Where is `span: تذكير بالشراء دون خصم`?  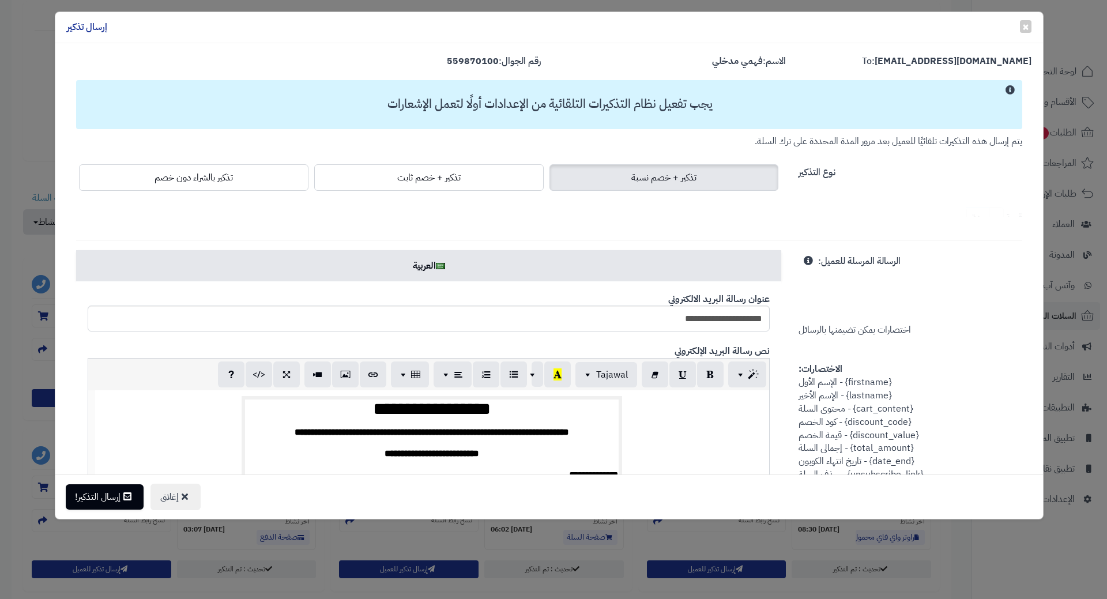
span: تذكير بالشراء دون خصم is located at coordinates (194, 178).